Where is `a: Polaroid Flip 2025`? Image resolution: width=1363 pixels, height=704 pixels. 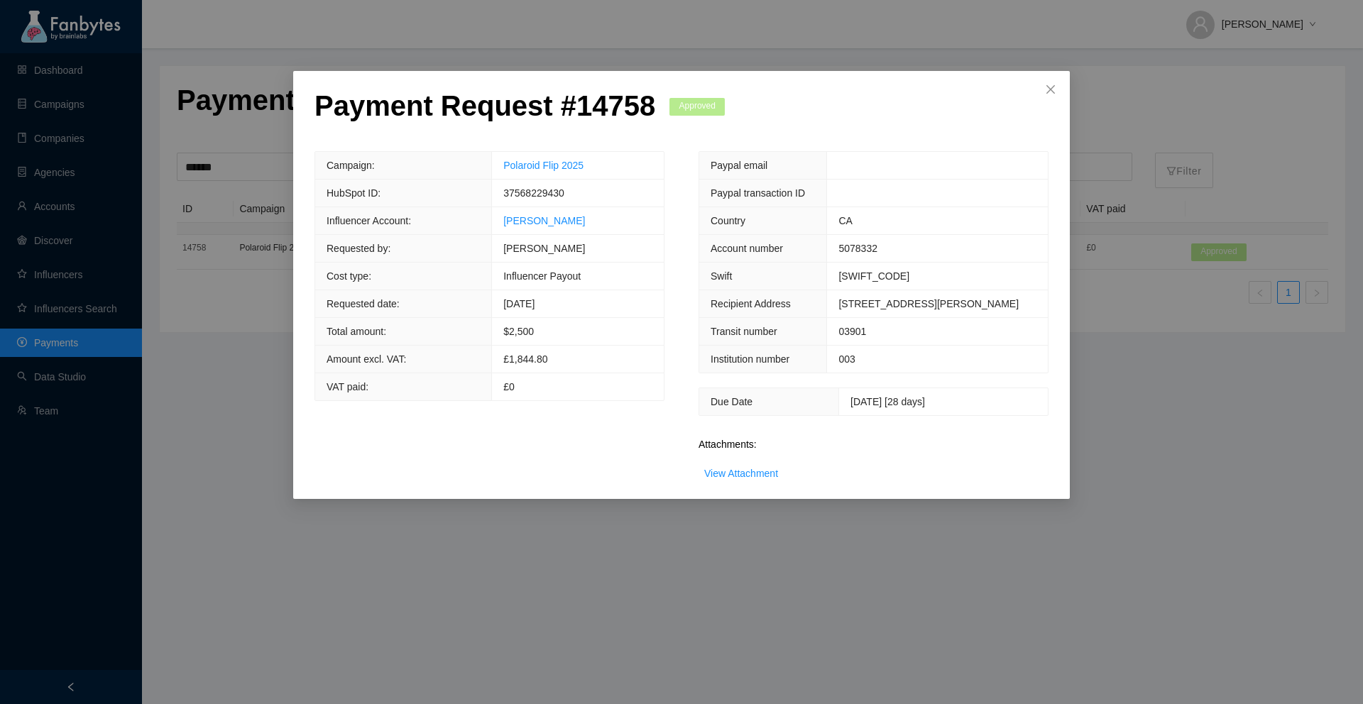
a: Polaroid Flip 2025 is located at coordinates (543, 165).